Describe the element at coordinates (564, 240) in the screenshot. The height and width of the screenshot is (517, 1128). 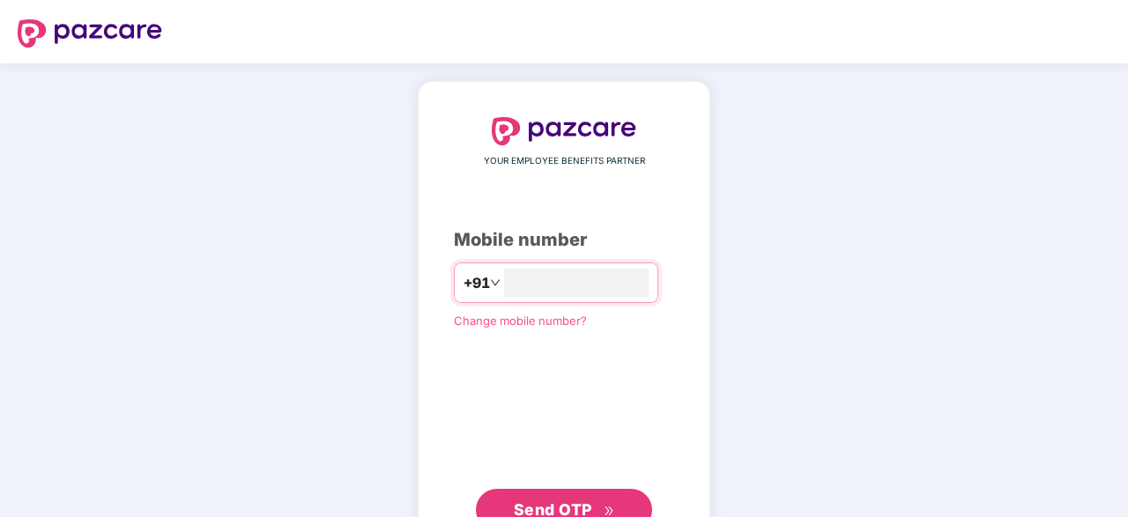
I see `div: Mobile number` at that location.